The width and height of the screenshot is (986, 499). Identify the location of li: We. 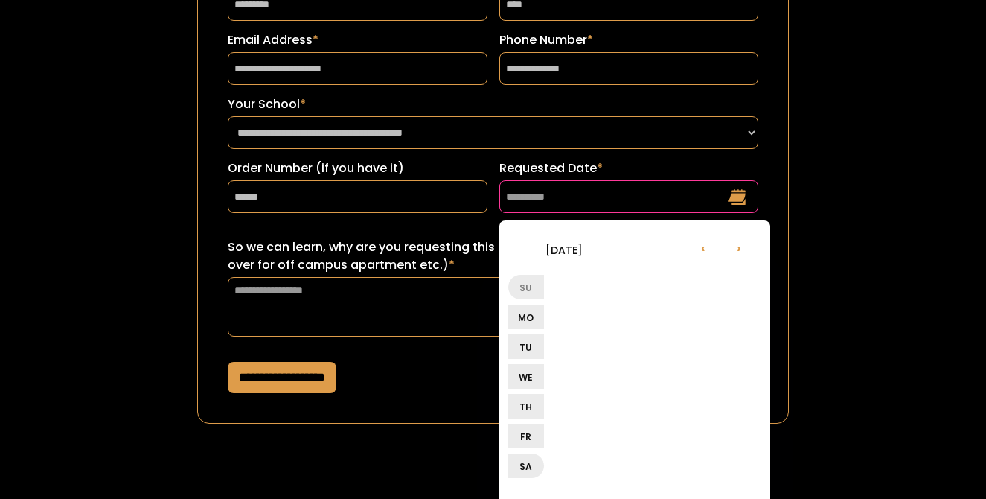
(526, 376).